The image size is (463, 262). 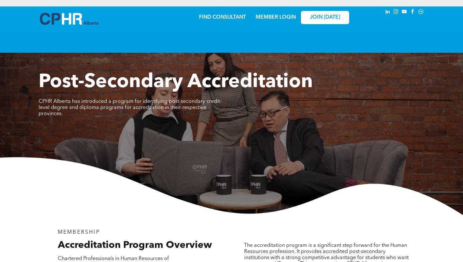 I want to click on img: A blue and white logo for cp alberta, so click(x=69, y=19).